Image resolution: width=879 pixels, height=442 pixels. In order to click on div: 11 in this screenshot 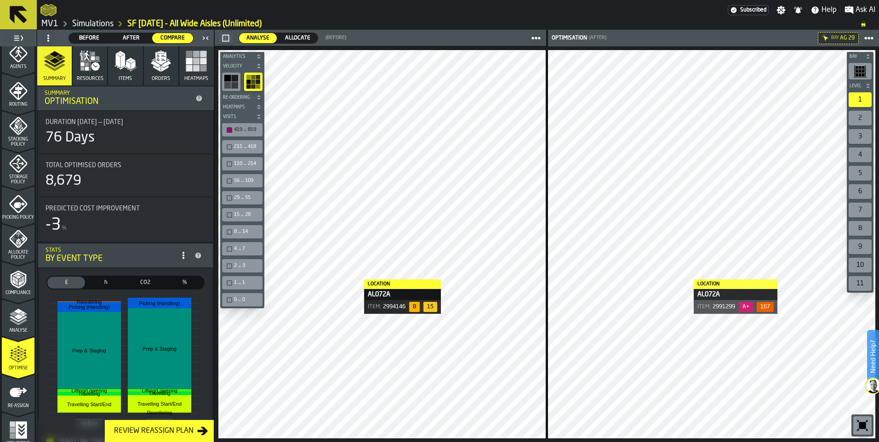, I will do `click(860, 284)`.